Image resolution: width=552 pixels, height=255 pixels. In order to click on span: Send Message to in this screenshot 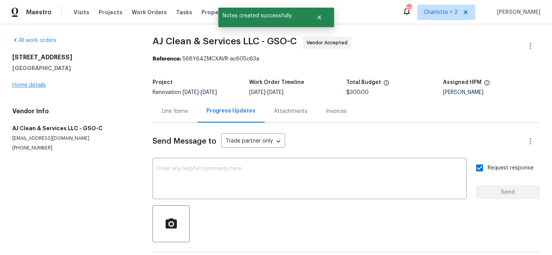, I will do `click(184, 141)`.